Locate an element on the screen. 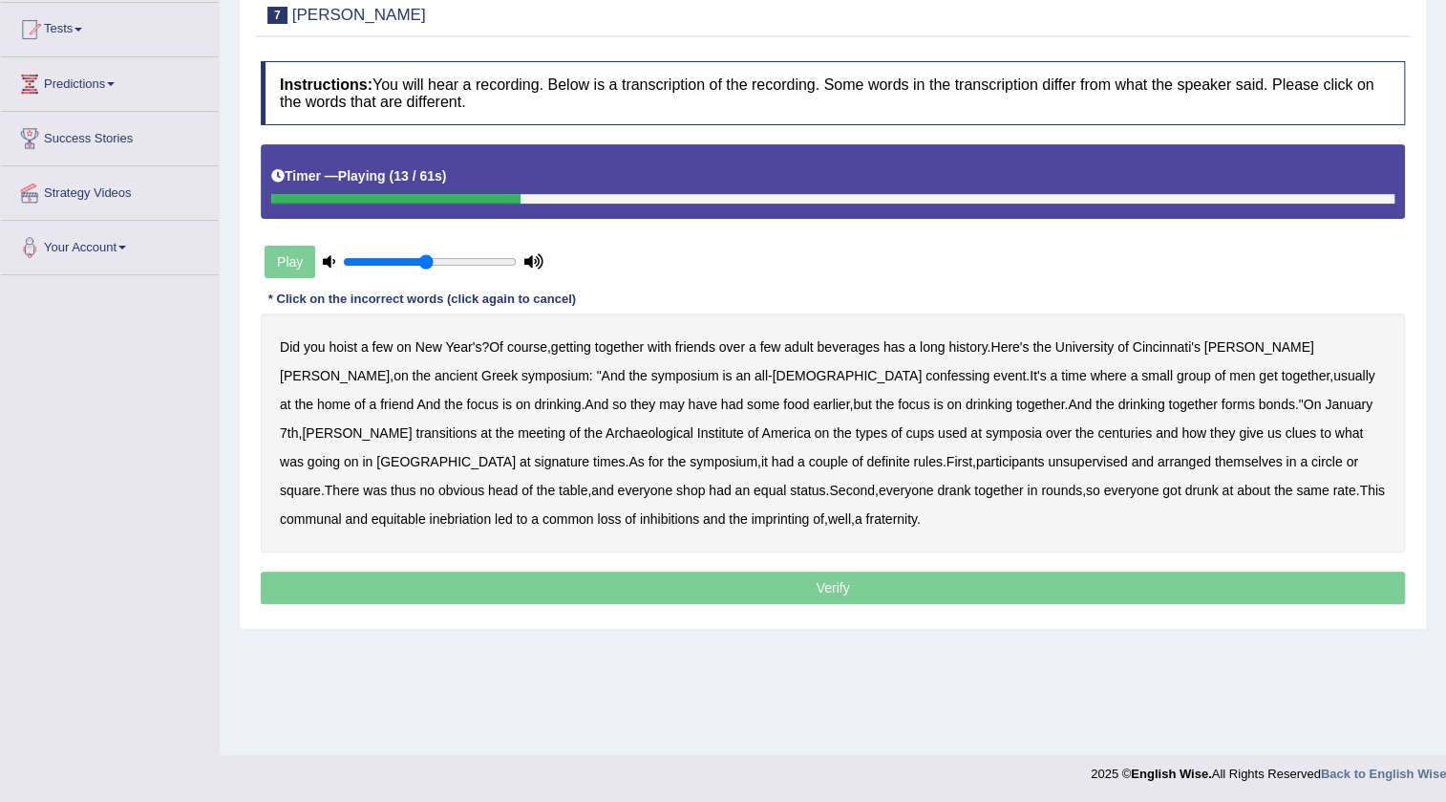  b: drank is located at coordinates (953, 490).